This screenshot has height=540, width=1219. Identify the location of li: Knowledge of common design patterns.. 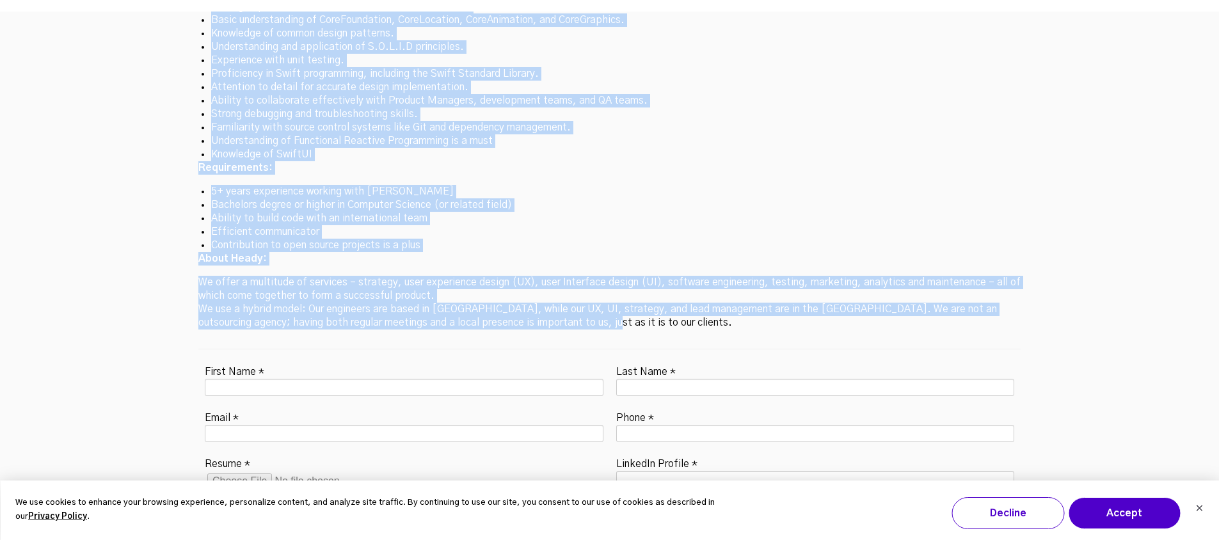
(609, 33).